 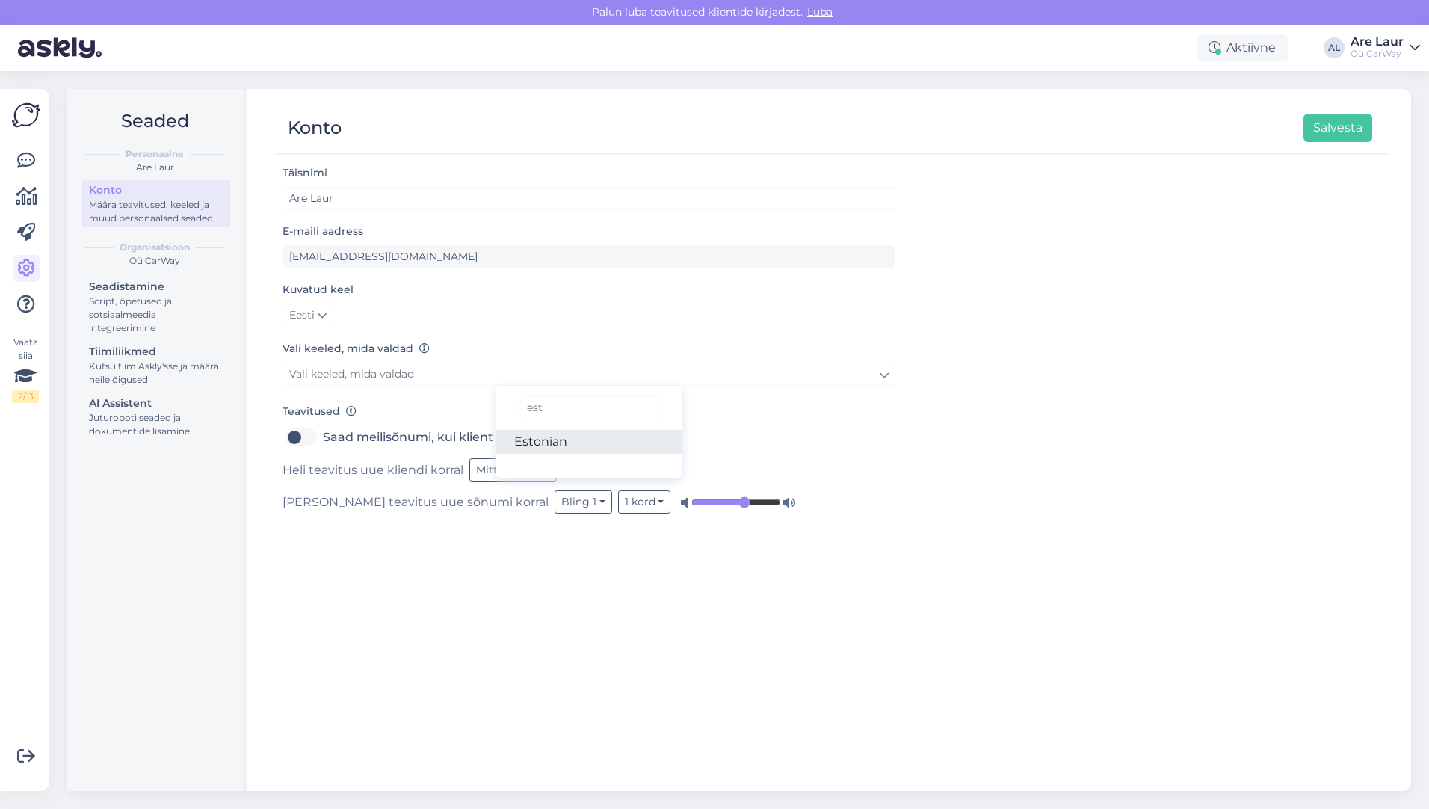 What do you see at coordinates (156, 307) in the screenshot?
I see `a: SeadistamineScript, õpetused ja sotsiaalmeedia integreerimine` at bounding box center [156, 307].